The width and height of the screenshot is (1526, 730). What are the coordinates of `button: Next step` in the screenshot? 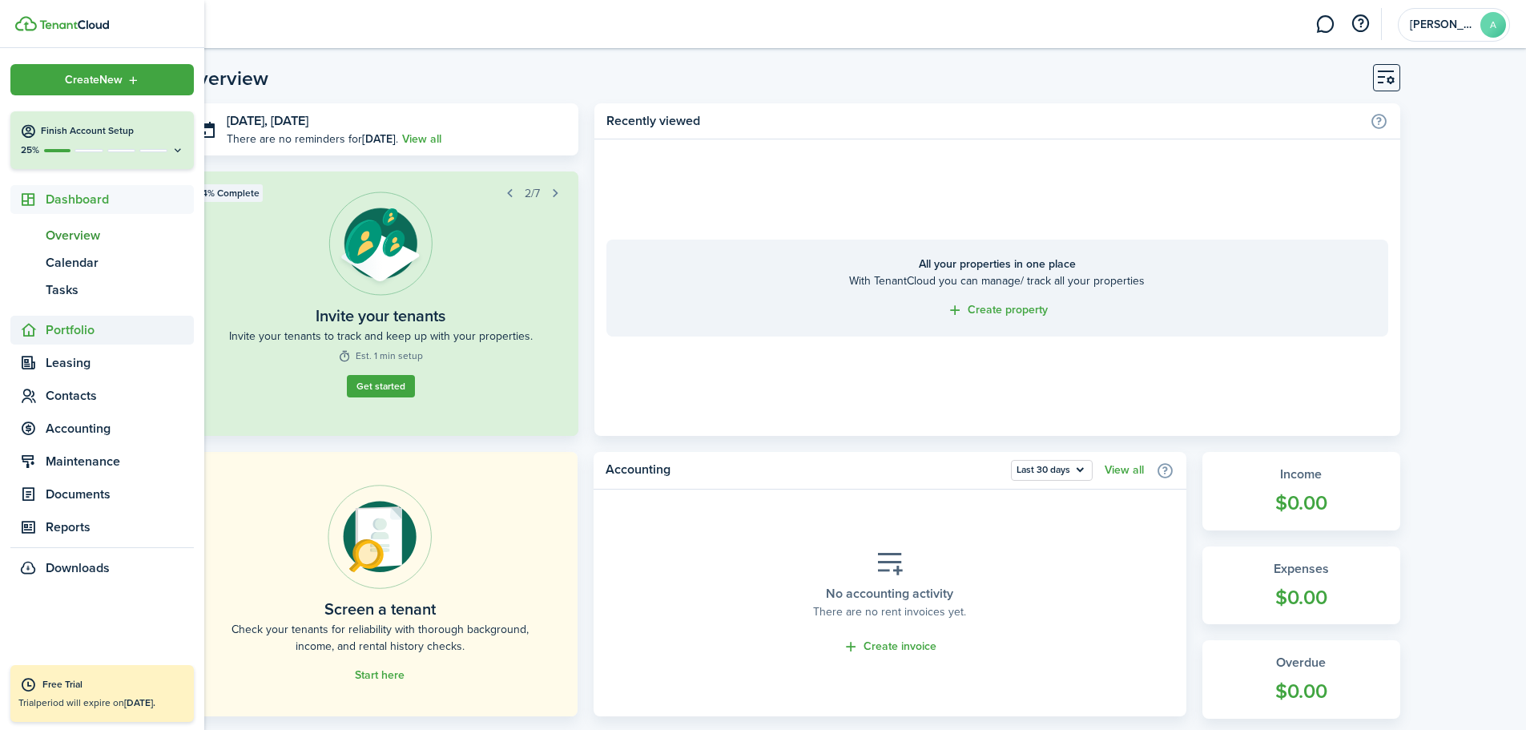 It's located at (555, 193).